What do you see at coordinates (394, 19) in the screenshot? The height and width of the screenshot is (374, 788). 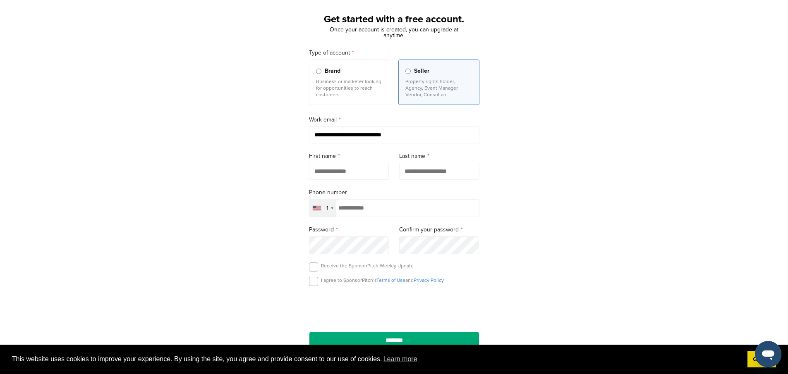 I see `h1: Get started with a free account.` at bounding box center [394, 19].